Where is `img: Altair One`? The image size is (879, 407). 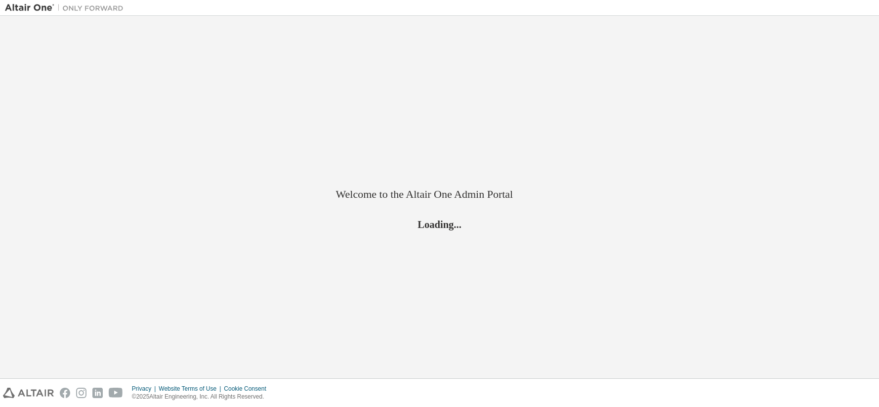
img: Altair One is located at coordinates (67, 8).